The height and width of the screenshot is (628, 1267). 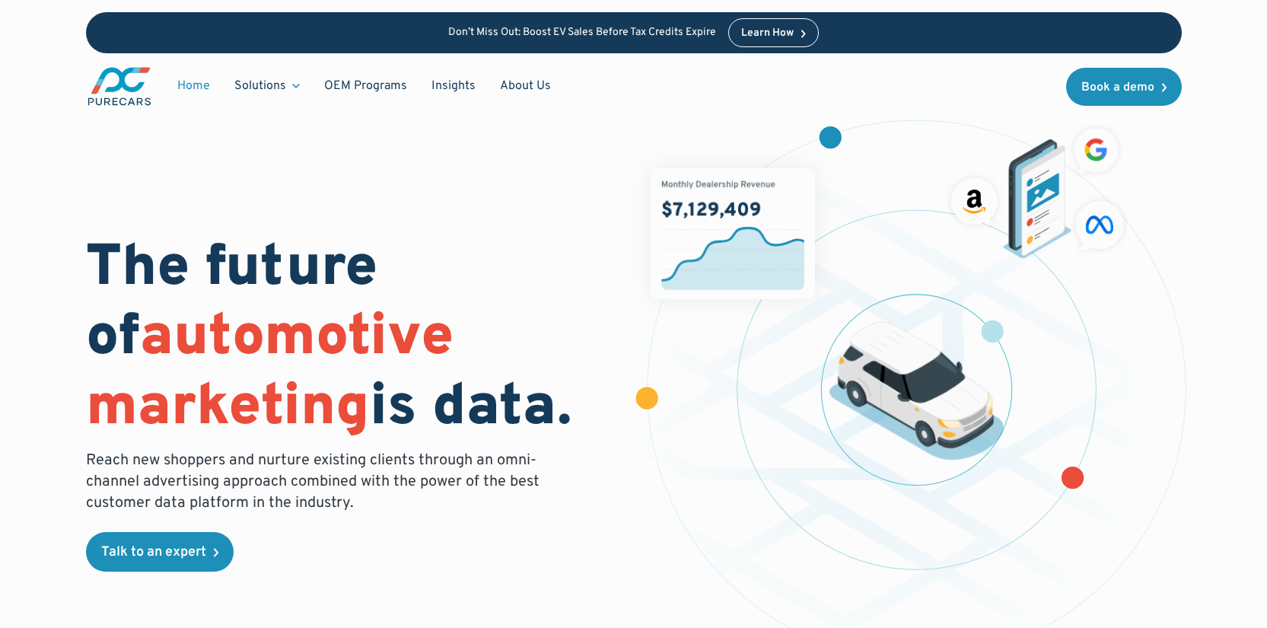 What do you see at coordinates (154, 553) in the screenshot?
I see `div: Talk to an expert` at bounding box center [154, 553].